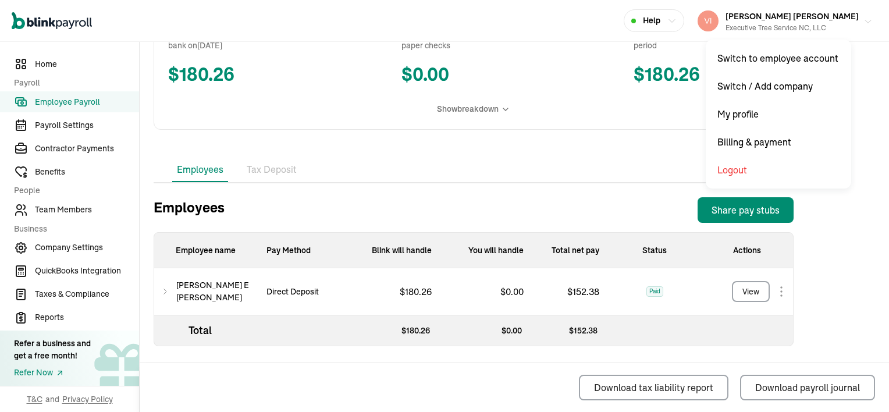 Image resolution: width=889 pixels, height=412 pixels. Describe the element at coordinates (778, 58) in the screenshot. I see `div: Switch to employee account` at that location.